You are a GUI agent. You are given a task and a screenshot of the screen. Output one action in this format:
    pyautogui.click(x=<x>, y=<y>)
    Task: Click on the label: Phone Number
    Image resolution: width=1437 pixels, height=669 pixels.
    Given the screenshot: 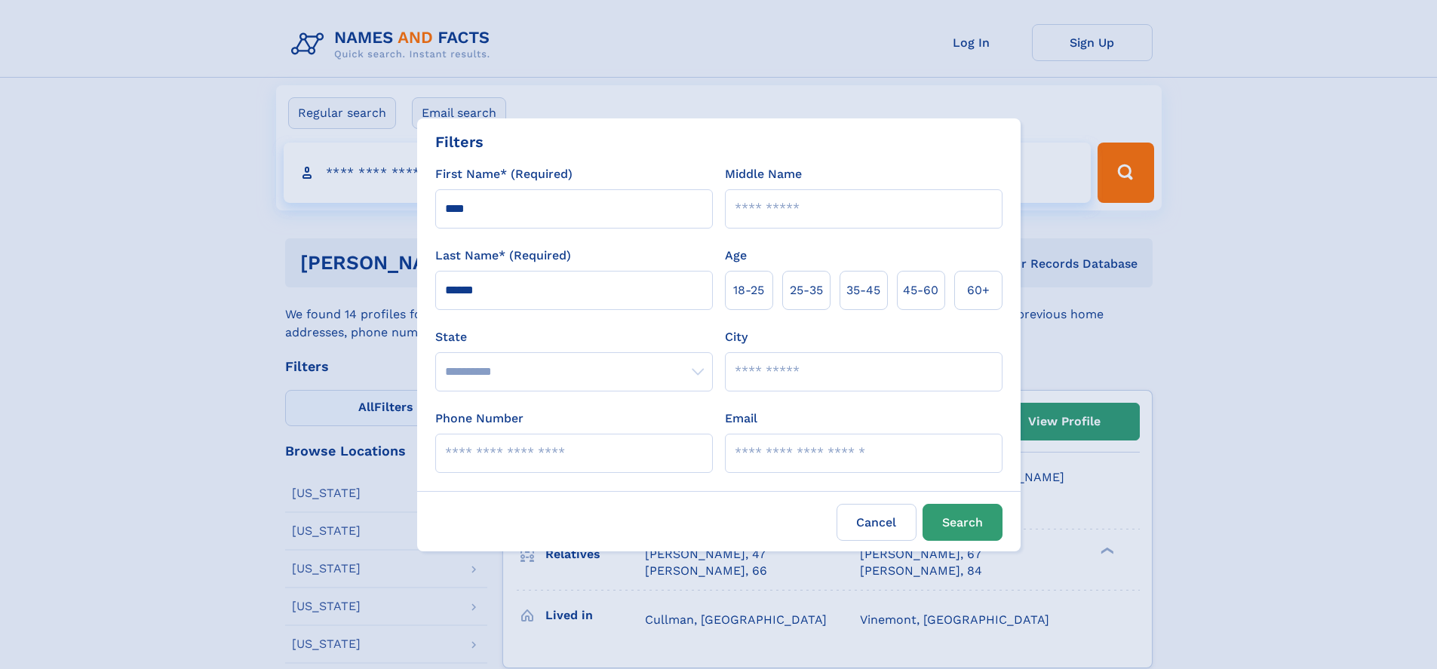 What is the action you would take?
    pyautogui.click(x=479, y=419)
    